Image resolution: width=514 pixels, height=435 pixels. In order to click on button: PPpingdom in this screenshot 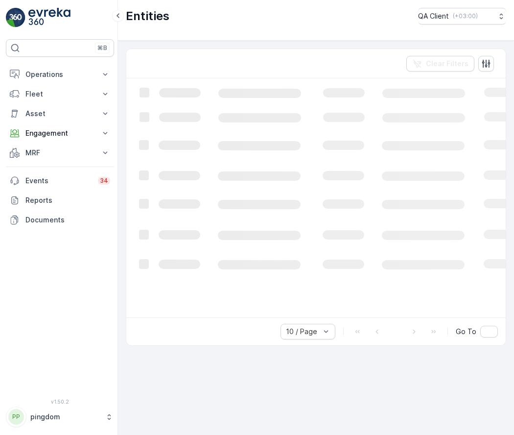, I will do `click(60, 416)`.